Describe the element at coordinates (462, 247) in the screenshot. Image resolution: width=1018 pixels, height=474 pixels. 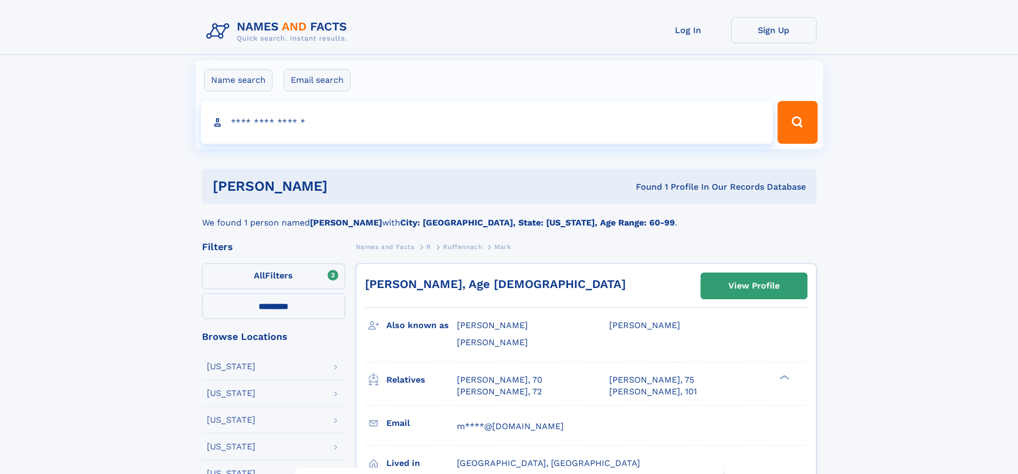
I see `span: Ruffennach` at that location.